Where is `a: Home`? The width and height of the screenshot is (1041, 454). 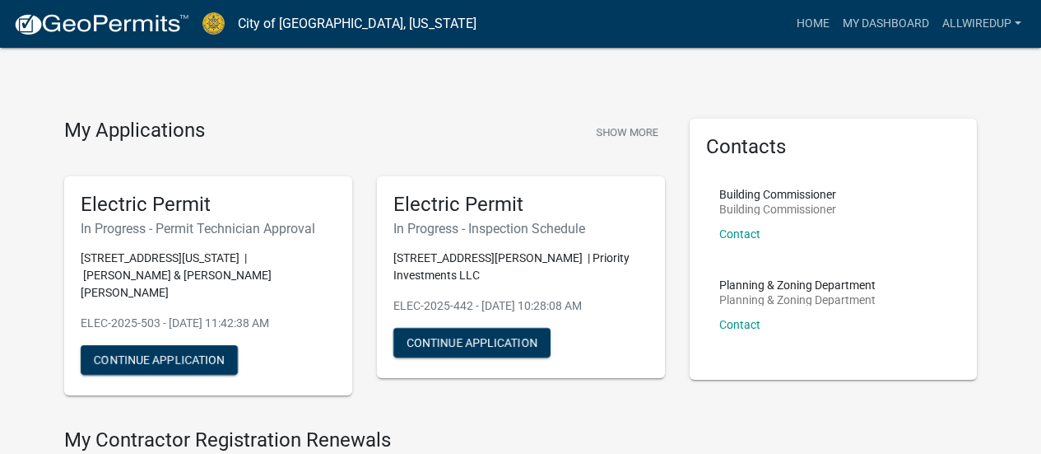 a: Home is located at coordinates (813, 24).